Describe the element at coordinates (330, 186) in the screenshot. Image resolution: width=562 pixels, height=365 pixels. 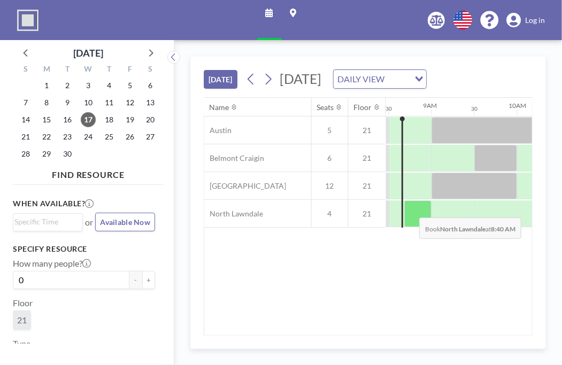
I see `span: 12` at that location.